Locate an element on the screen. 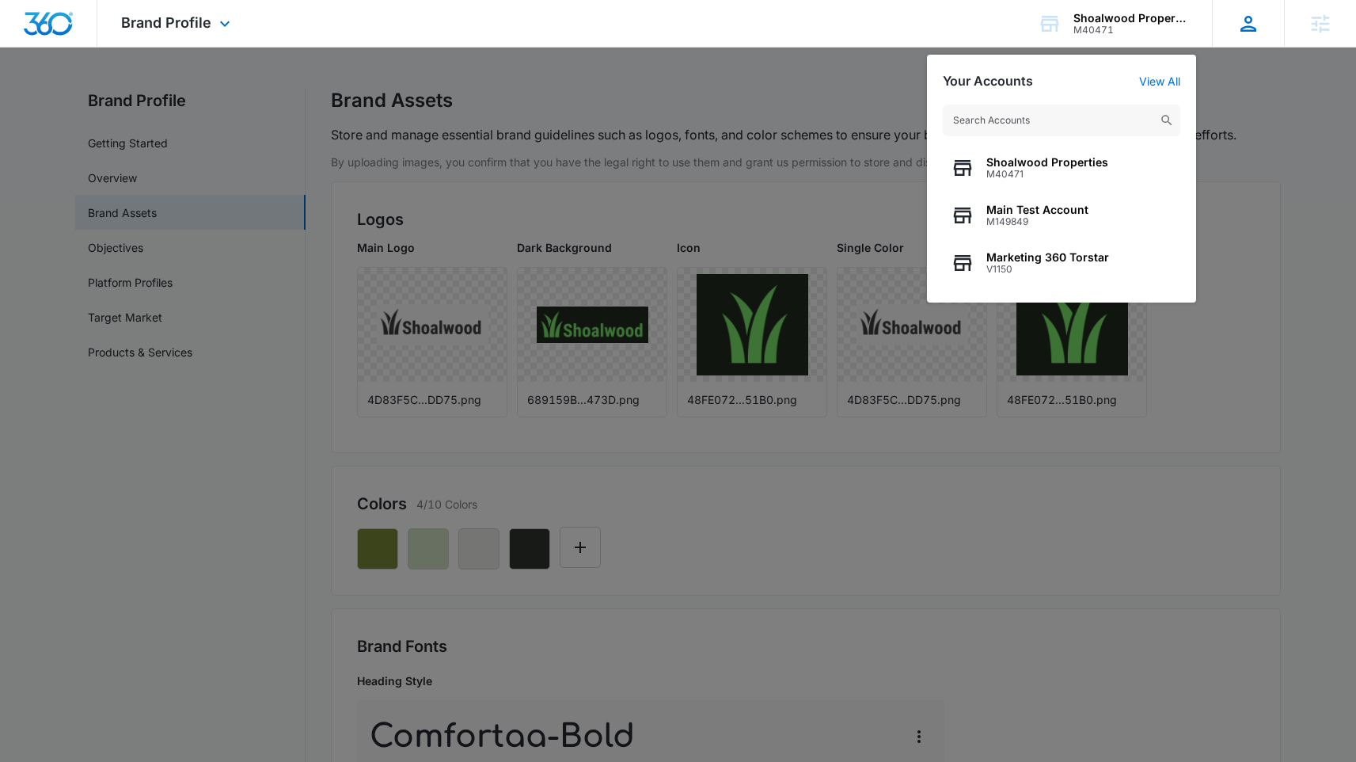 This screenshot has height=762, width=1356. span: Main Test Account is located at coordinates (1037, 210).